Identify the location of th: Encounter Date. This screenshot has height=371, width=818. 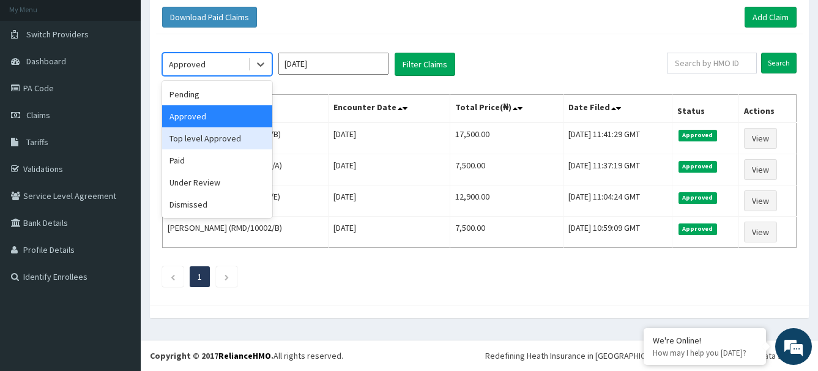
(389, 109).